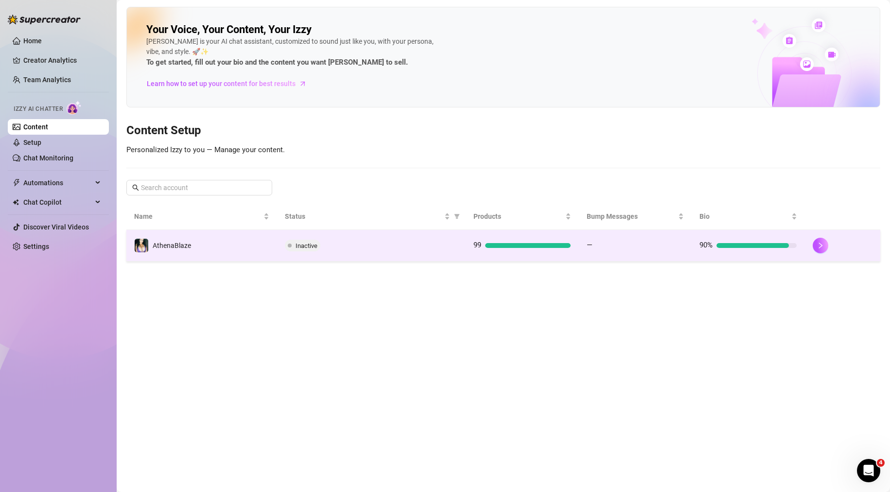 This screenshot has width=890, height=492. I want to click on img: AthenaBlaze, so click(141, 245).